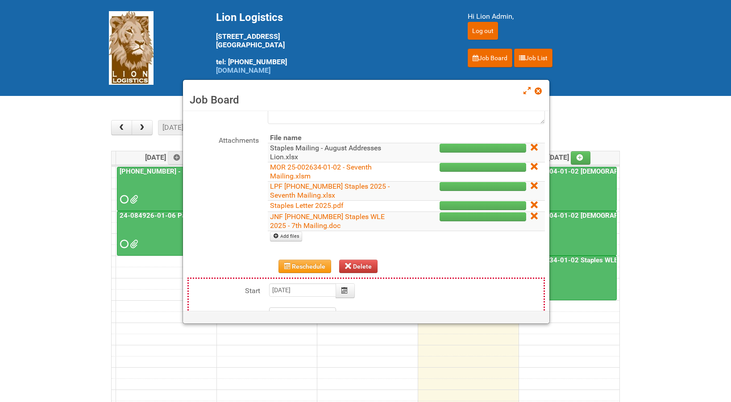  What do you see at coordinates (286, 237) in the screenshot?
I see `a: Add files` at bounding box center [286, 237].